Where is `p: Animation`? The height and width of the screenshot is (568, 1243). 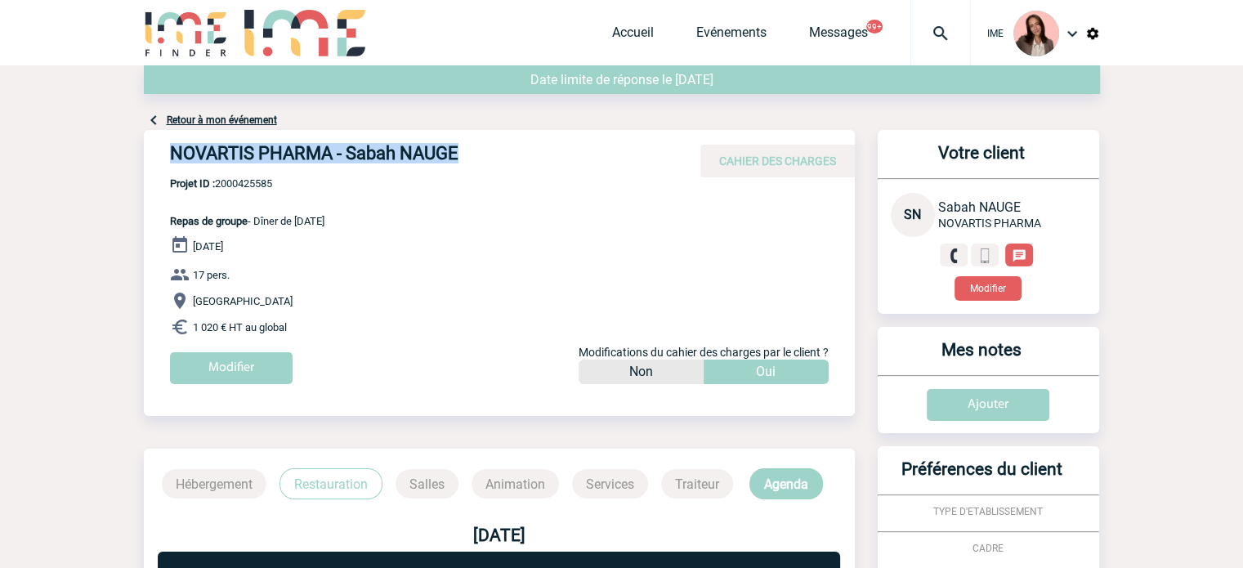 p: Animation is located at coordinates (515, 484).